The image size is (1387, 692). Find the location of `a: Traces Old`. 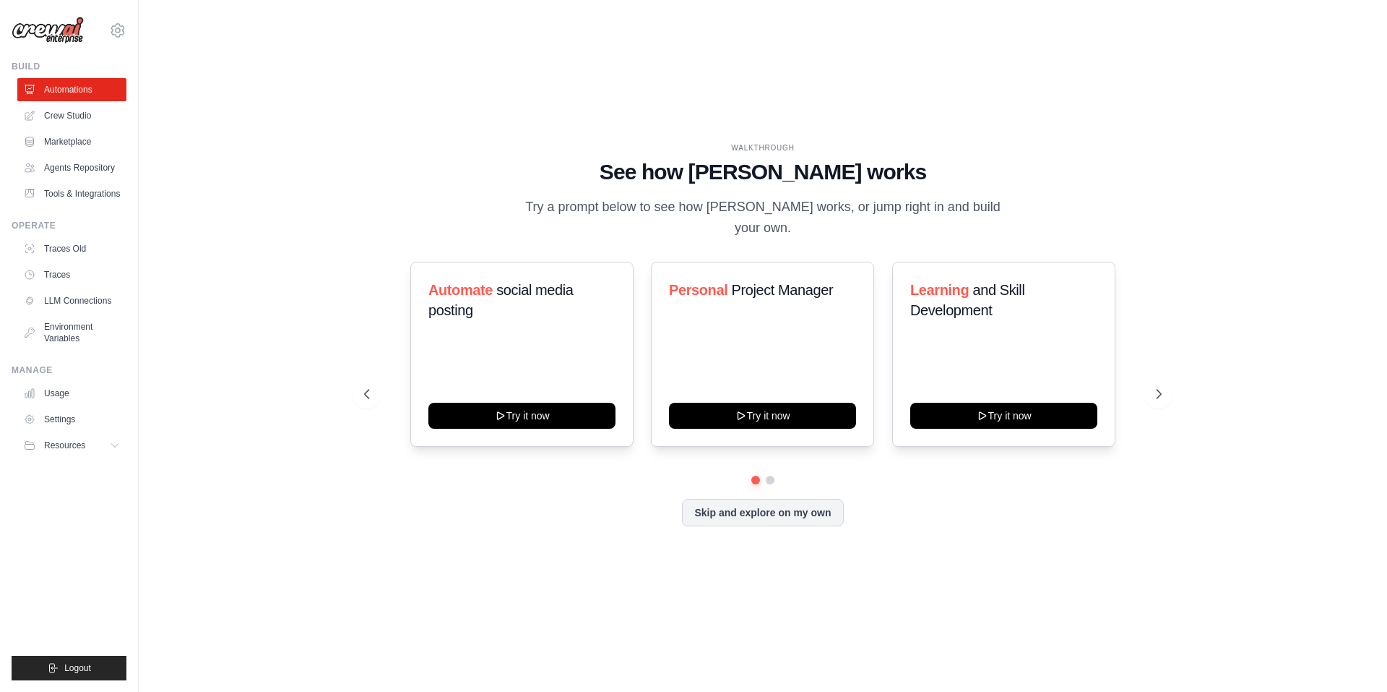

a: Traces Old is located at coordinates (72, 249).